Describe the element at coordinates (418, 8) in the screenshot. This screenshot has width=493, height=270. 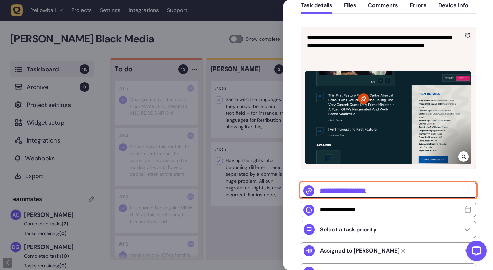
I see `button: Errors` at that location.